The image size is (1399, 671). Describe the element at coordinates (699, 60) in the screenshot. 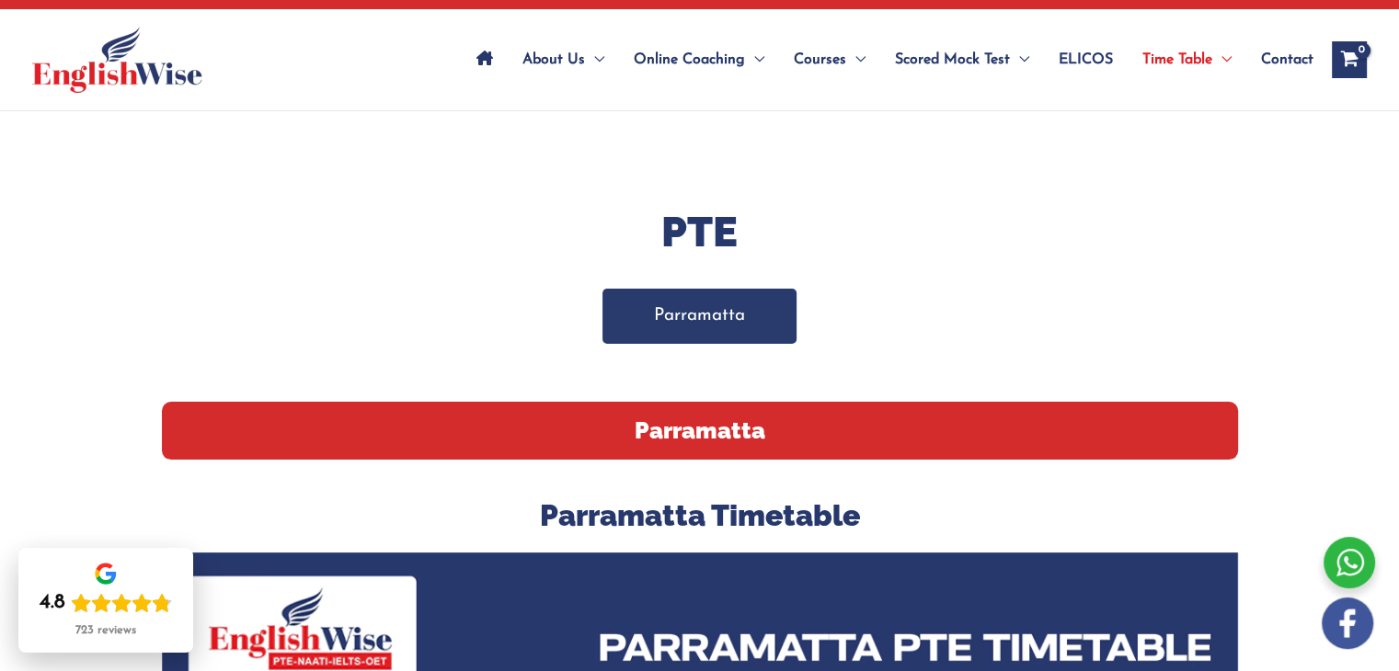

I see `a: Online CoachingMenu Toggle` at that location.